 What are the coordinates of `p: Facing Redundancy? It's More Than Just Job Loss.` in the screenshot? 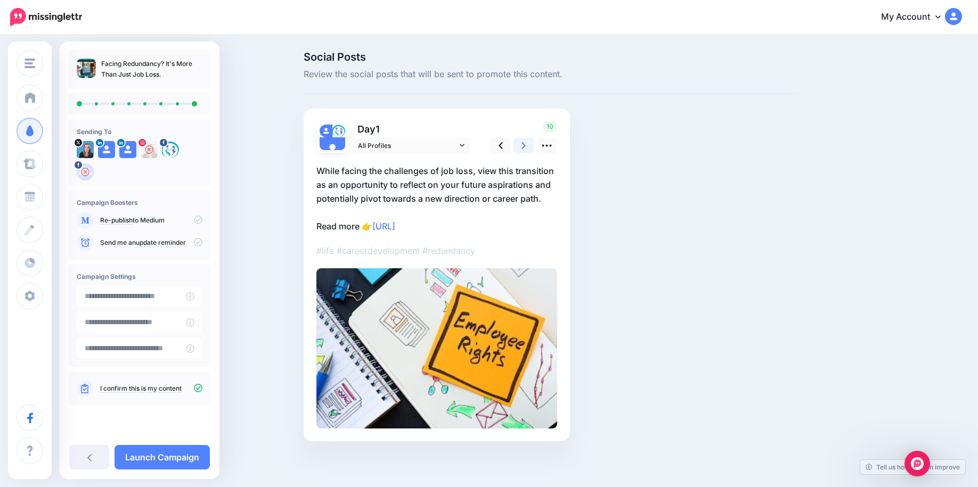 It's located at (152, 69).